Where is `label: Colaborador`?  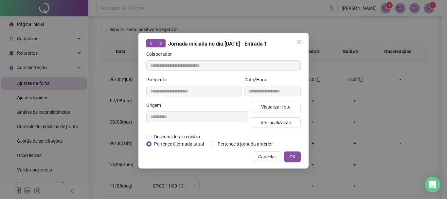 label: Colaborador is located at coordinates (161, 54).